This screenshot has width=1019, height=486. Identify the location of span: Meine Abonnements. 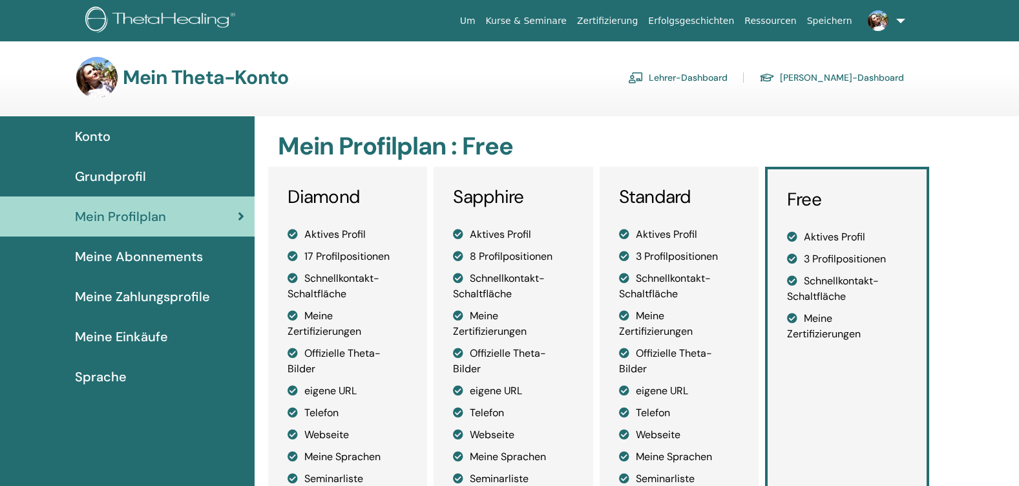
(139, 257).